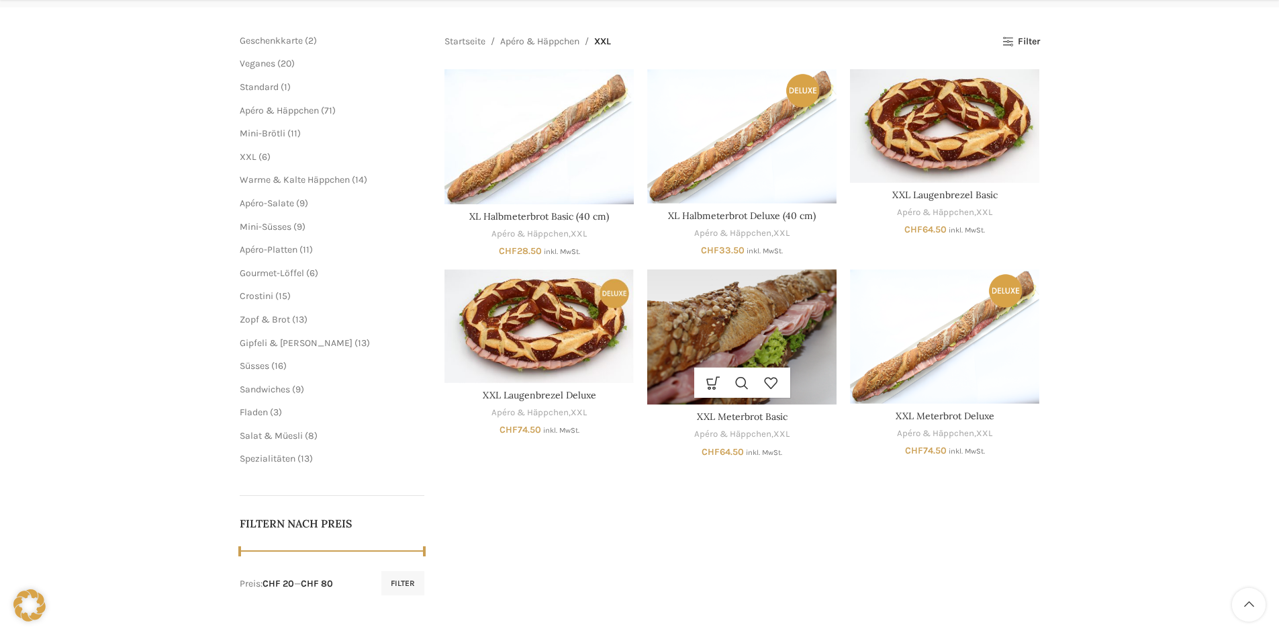 The width and height of the screenshot is (1279, 635). Describe the element at coordinates (279, 110) in the screenshot. I see `span: Apéro & Häppchen` at that location.